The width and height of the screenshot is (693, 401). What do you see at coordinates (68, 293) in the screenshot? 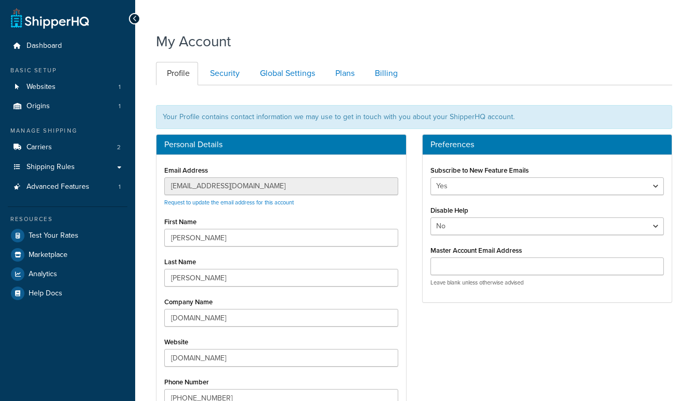
I see `li: Help Docs` at bounding box center [68, 293].